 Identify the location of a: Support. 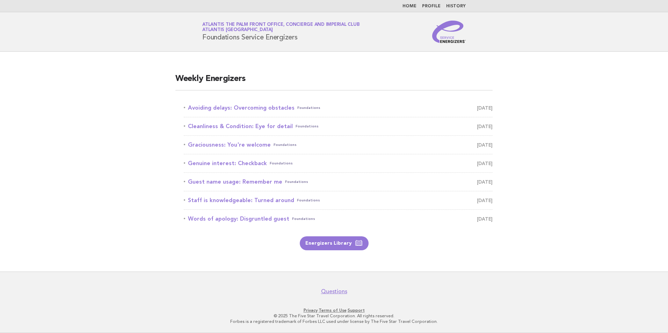
(356, 311).